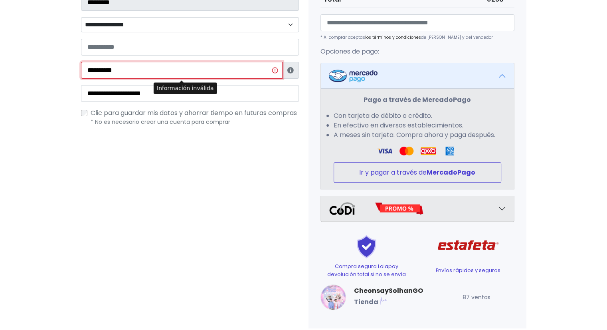 The image size is (607, 330). Describe the element at coordinates (450, 151) in the screenshot. I see `img: Amex Logo` at that location.